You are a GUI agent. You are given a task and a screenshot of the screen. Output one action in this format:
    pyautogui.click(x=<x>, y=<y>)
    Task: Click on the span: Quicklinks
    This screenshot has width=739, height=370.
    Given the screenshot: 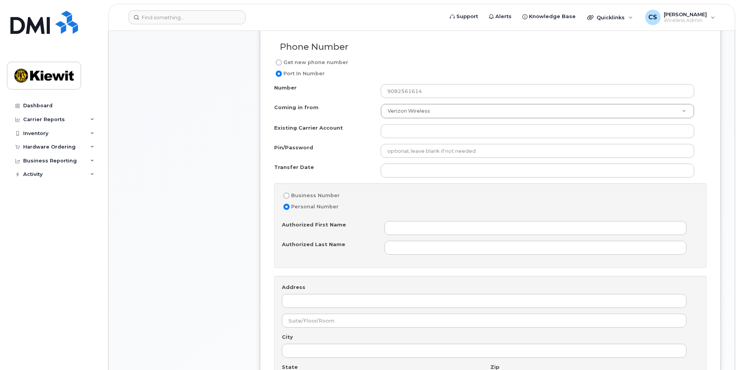 What is the action you would take?
    pyautogui.click(x=611, y=17)
    